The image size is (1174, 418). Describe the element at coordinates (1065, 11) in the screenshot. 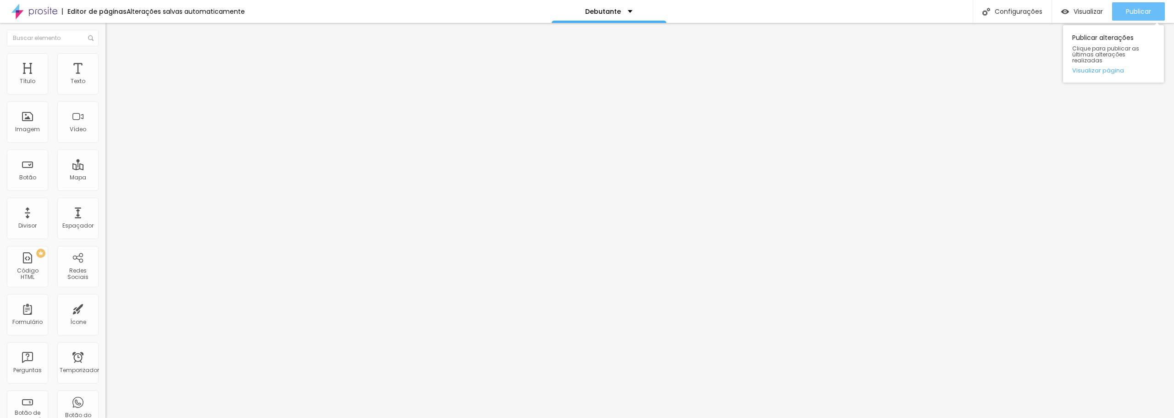

I see `img: view-1.svg` at that location.